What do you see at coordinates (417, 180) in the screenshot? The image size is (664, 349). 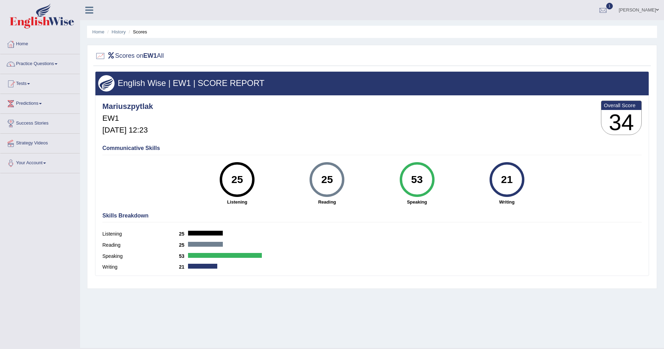 I see `div: 53` at bounding box center [417, 180].